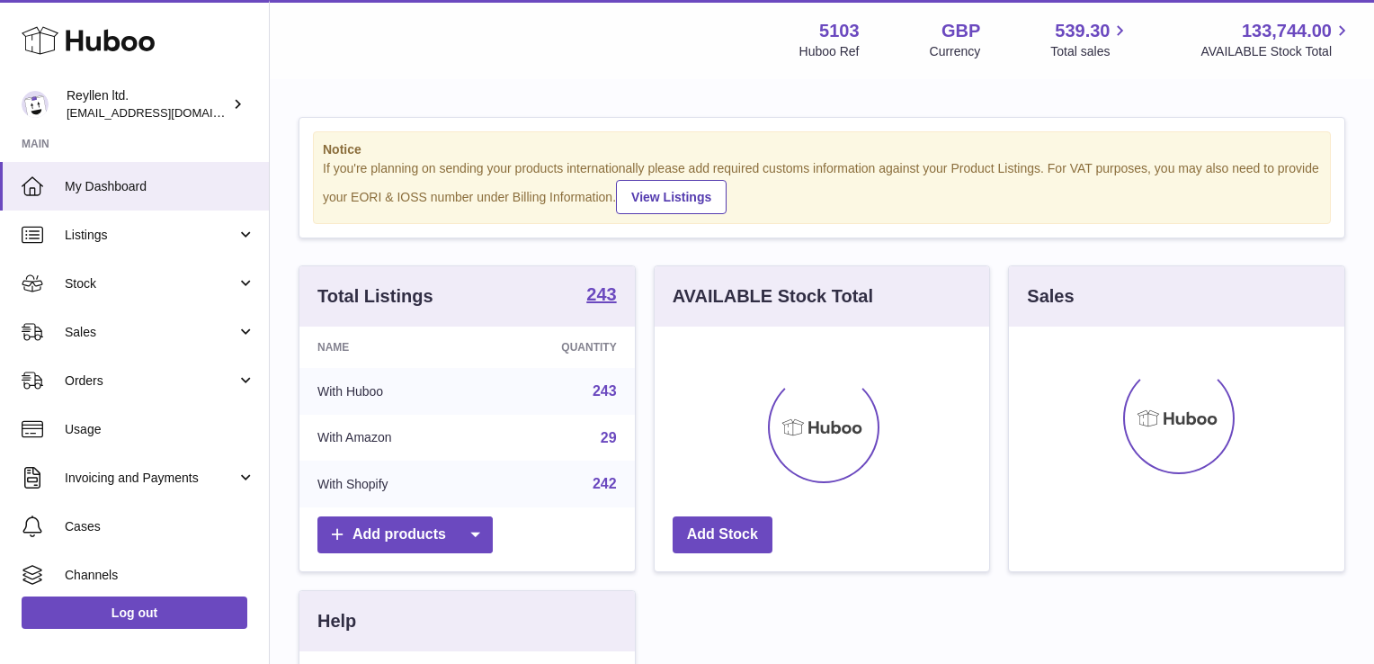 The width and height of the screenshot is (1374, 664). I want to click on h3: Sales, so click(1051, 296).